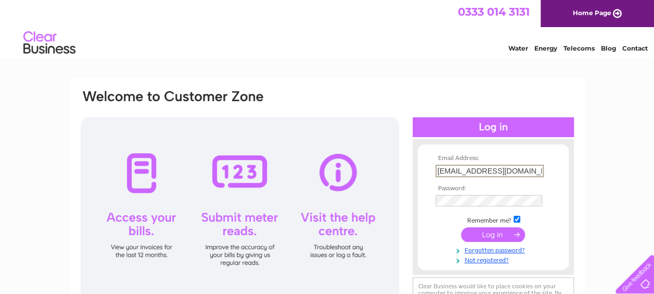  I want to click on a: Water, so click(518, 48).